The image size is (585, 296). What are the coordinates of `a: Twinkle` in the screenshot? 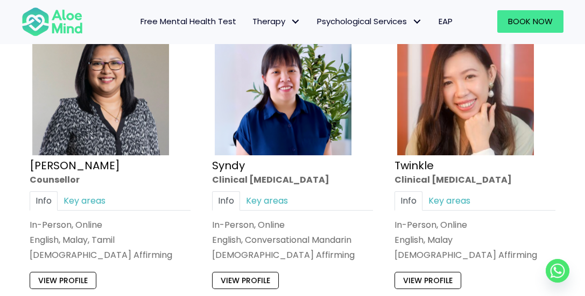 It's located at (414, 166).